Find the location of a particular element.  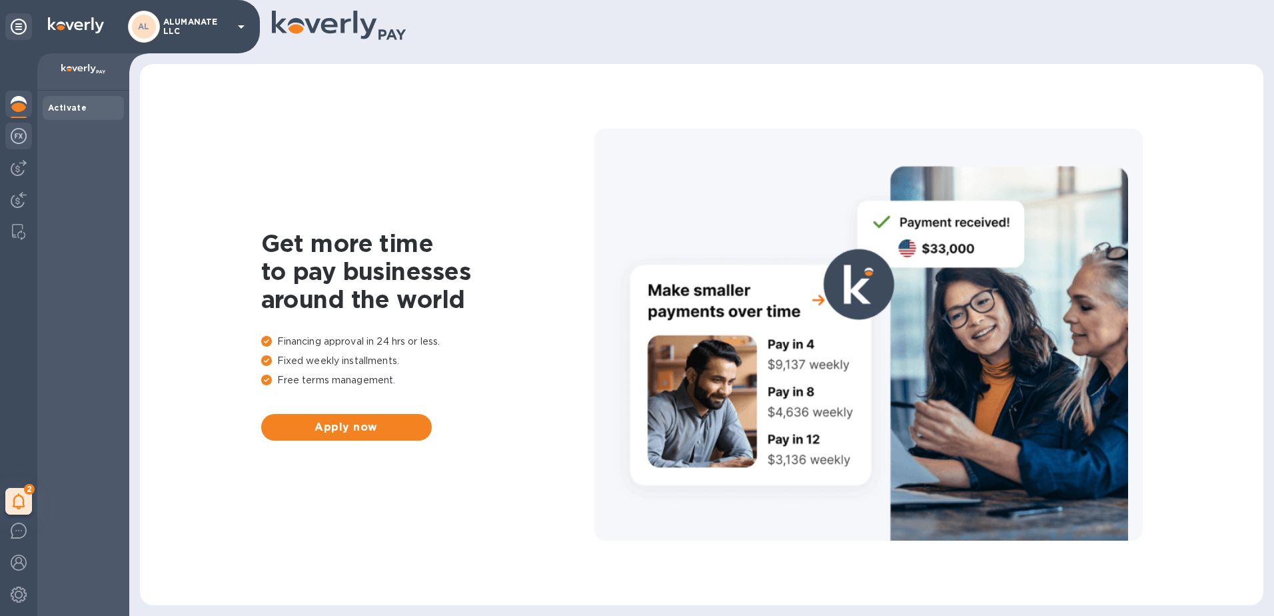

img: Logo is located at coordinates (76, 25).